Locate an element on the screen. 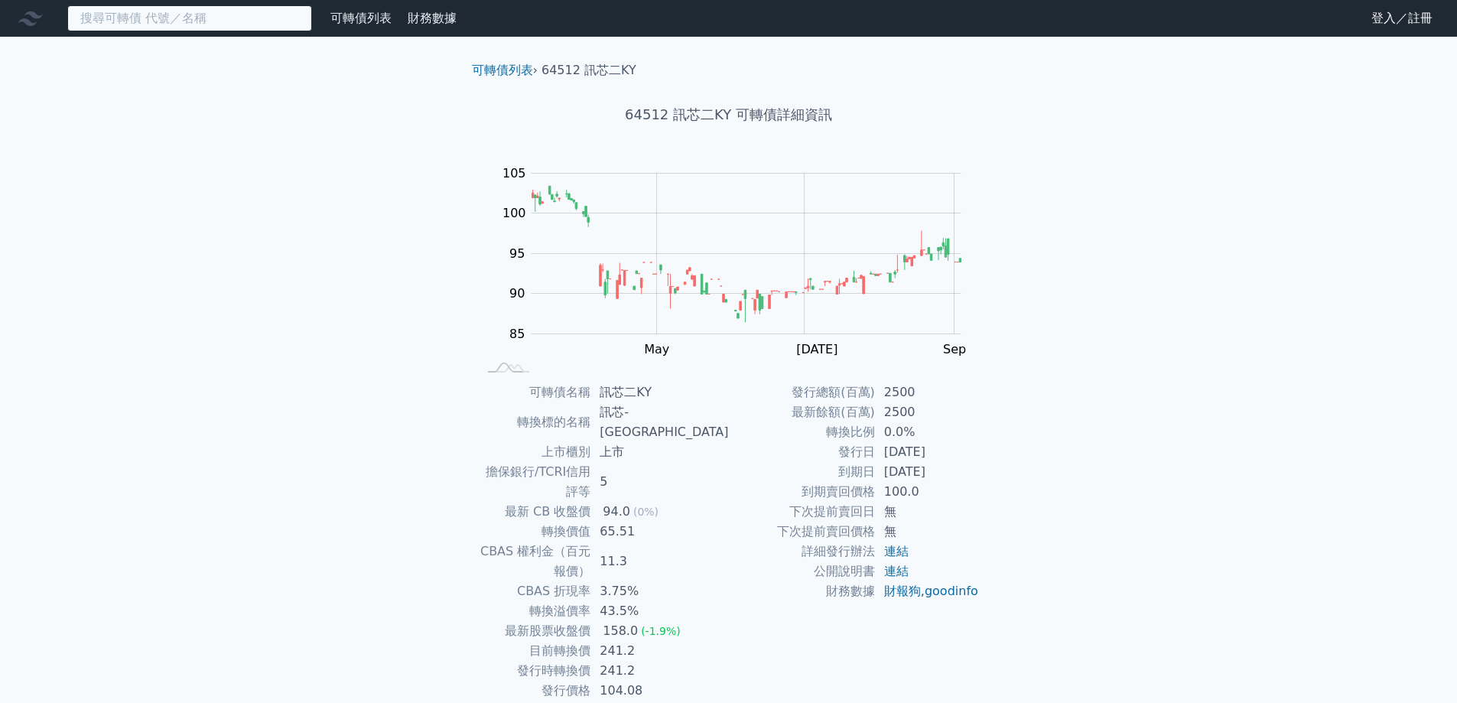 The height and width of the screenshot is (703, 1457). tspan: 90 is located at coordinates (517, 293).